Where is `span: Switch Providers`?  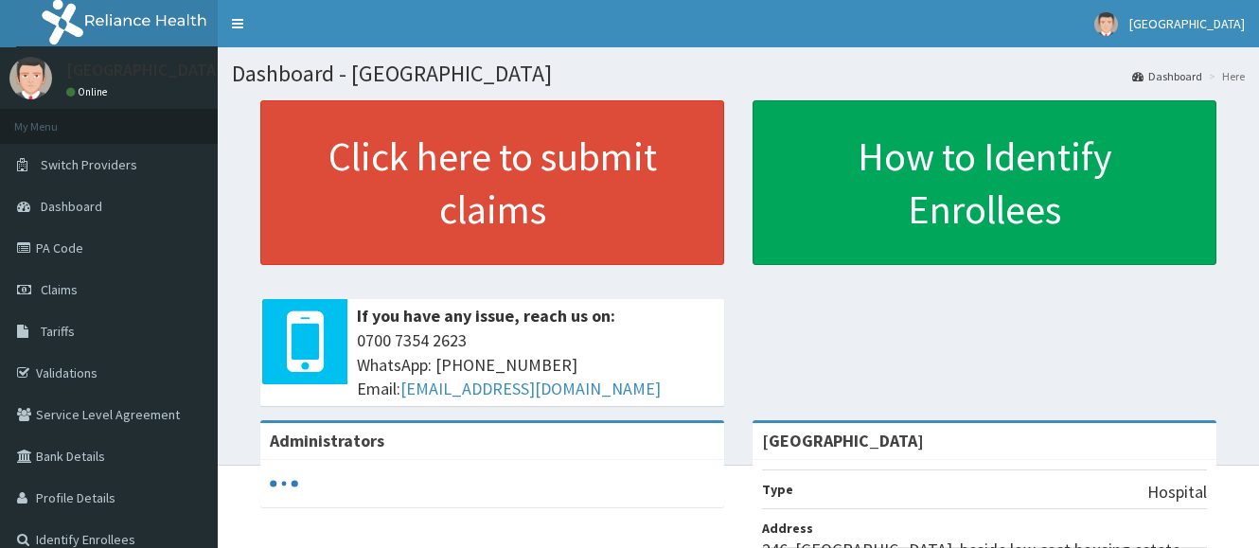 span: Switch Providers is located at coordinates (89, 165).